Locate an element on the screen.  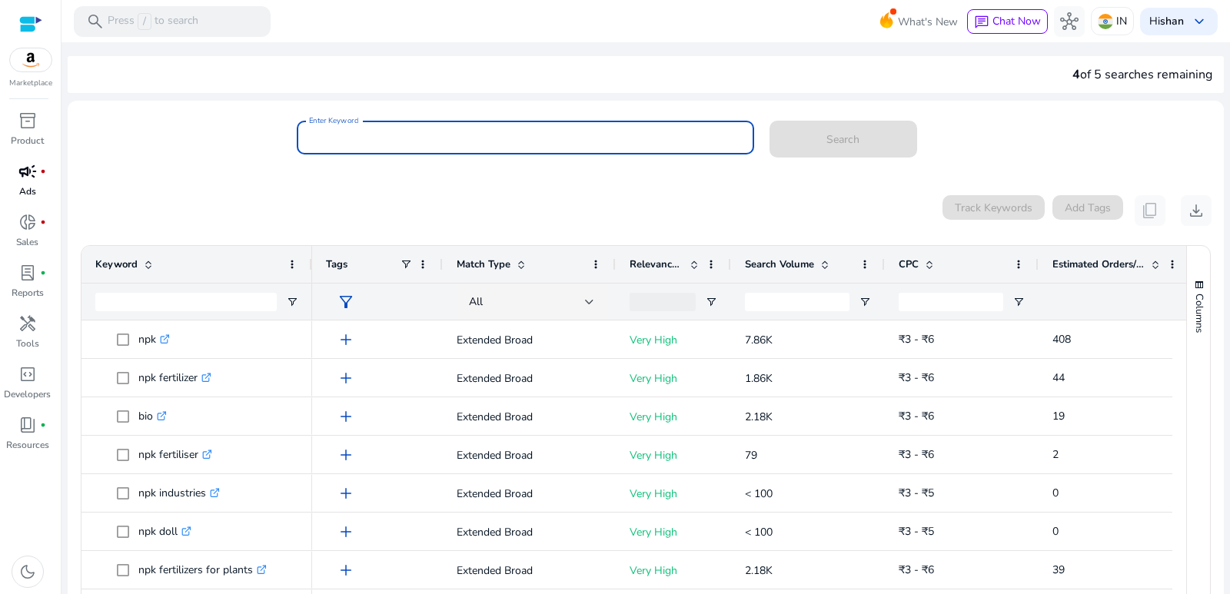
span: hub is located at coordinates (1070, 22).